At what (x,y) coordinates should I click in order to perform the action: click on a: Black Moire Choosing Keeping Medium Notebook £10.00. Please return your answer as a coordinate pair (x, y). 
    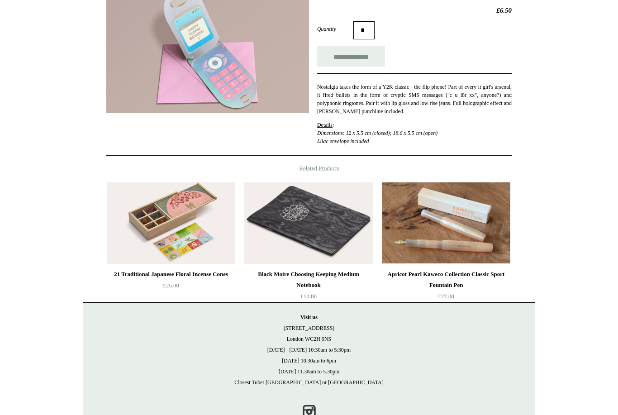
    Looking at the image, I should click on (309, 287).